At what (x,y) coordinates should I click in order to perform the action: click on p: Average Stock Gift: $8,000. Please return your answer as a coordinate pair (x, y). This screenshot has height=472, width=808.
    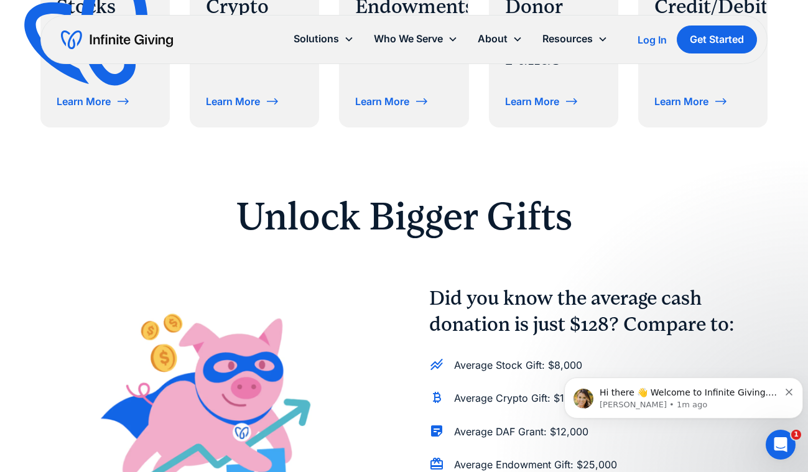
    Looking at the image, I should click on (518, 365).